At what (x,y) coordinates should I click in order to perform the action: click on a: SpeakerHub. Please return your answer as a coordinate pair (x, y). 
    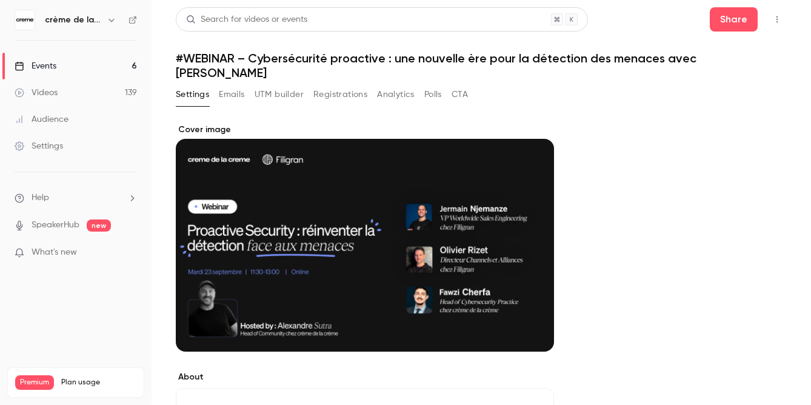
    Looking at the image, I should click on (55, 225).